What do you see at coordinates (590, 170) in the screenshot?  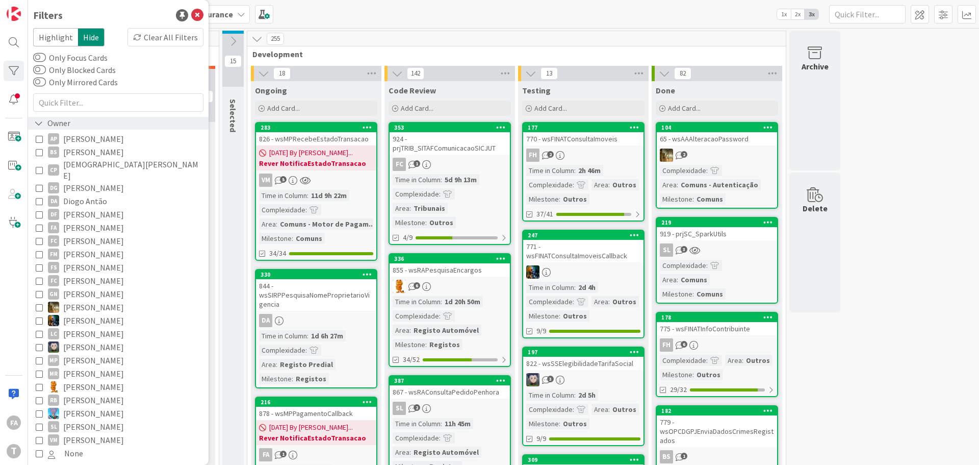 I see `div: 2h 46m` at bounding box center [590, 170].